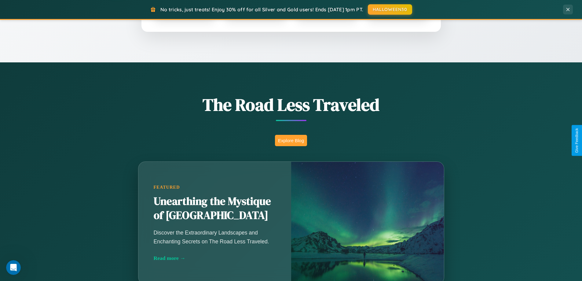 This screenshot has width=582, height=281. I want to click on h1: The Road Less Traveled, so click(291, 104).